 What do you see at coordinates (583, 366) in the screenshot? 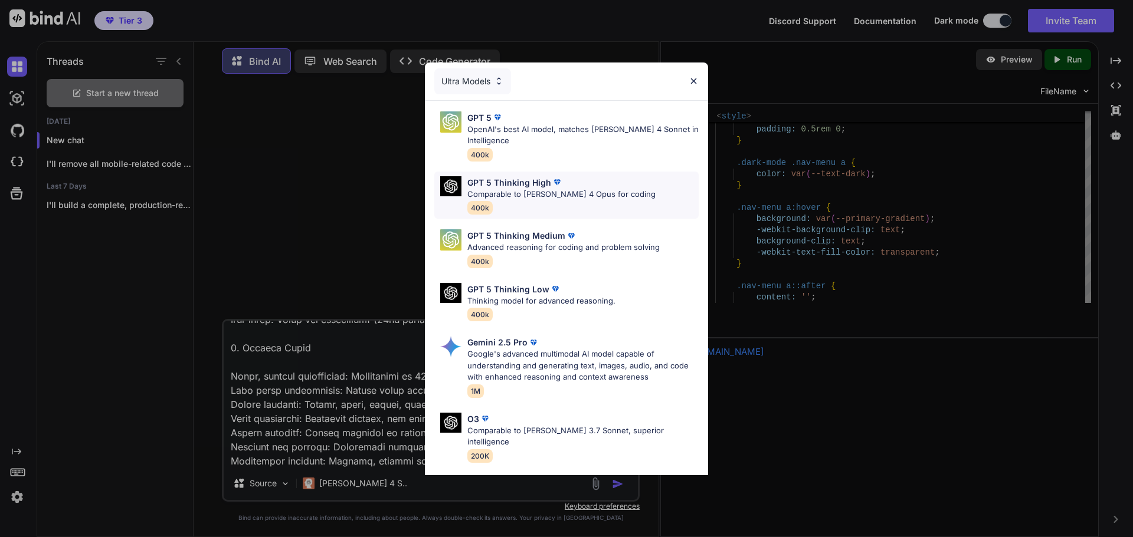
I see `p: Google's advanced multimodal AI model capable of understanding and generating text, images, audio...` at bounding box center [583, 366].